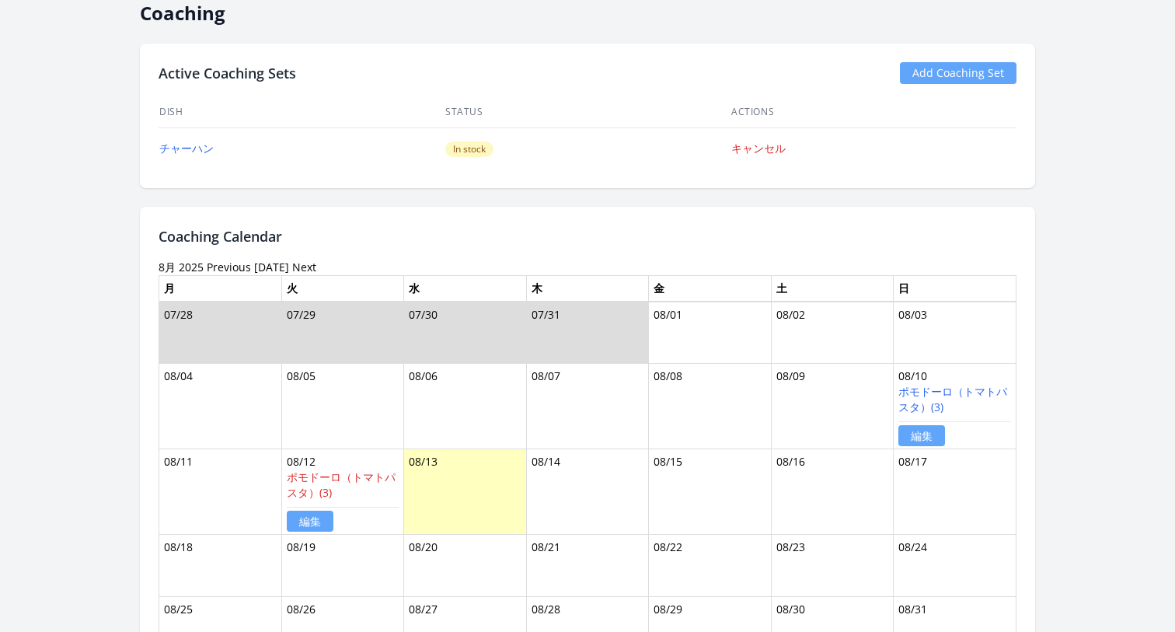 The image size is (1175, 632). I want to click on th: 木, so click(588, 288).